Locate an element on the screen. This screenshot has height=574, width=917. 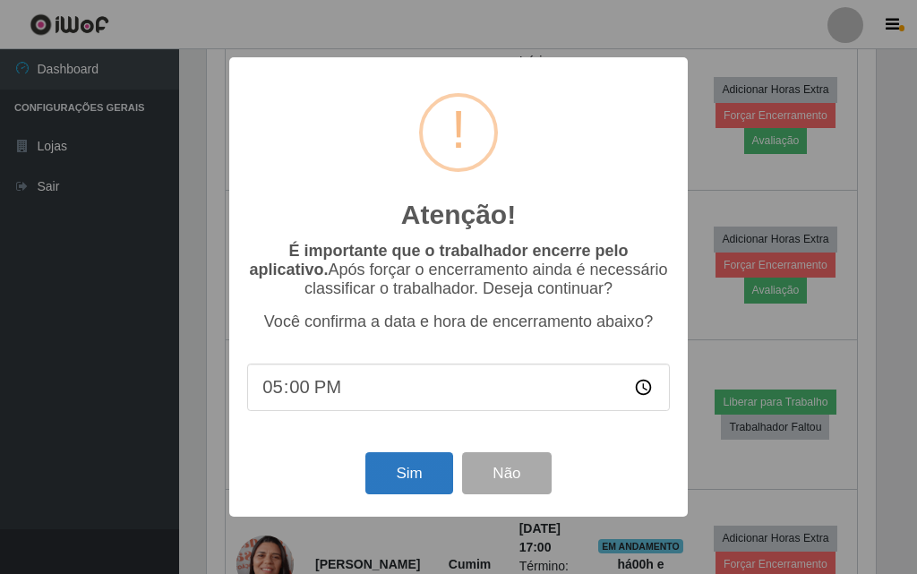
b: É importante que o trabalhador encerre pelo aplicativo. is located at coordinates (438, 260).